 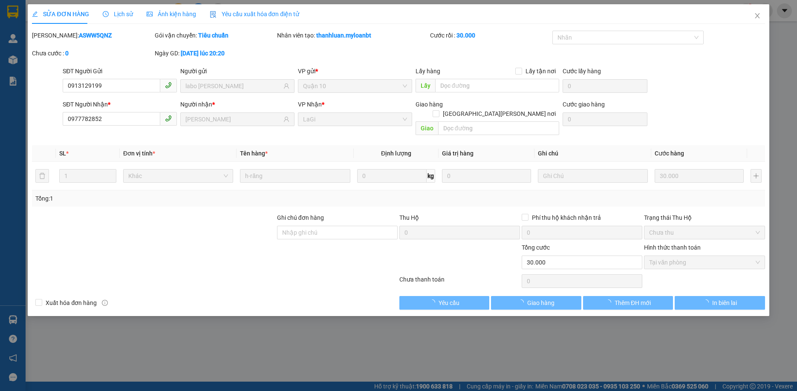 What do you see at coordinates (444, 303) in the screenshot?
I see `button: Yêu cầu` at bounding box center [444, 303].